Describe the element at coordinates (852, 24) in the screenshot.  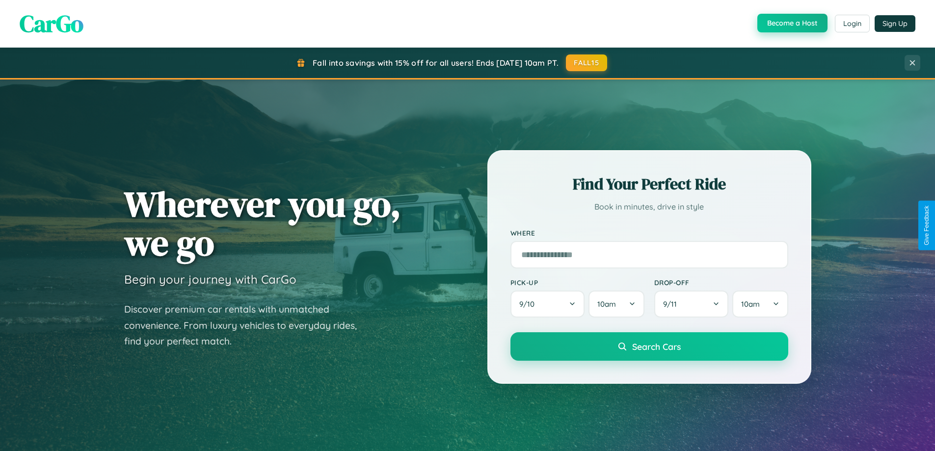
I see `button: Login` at that location.